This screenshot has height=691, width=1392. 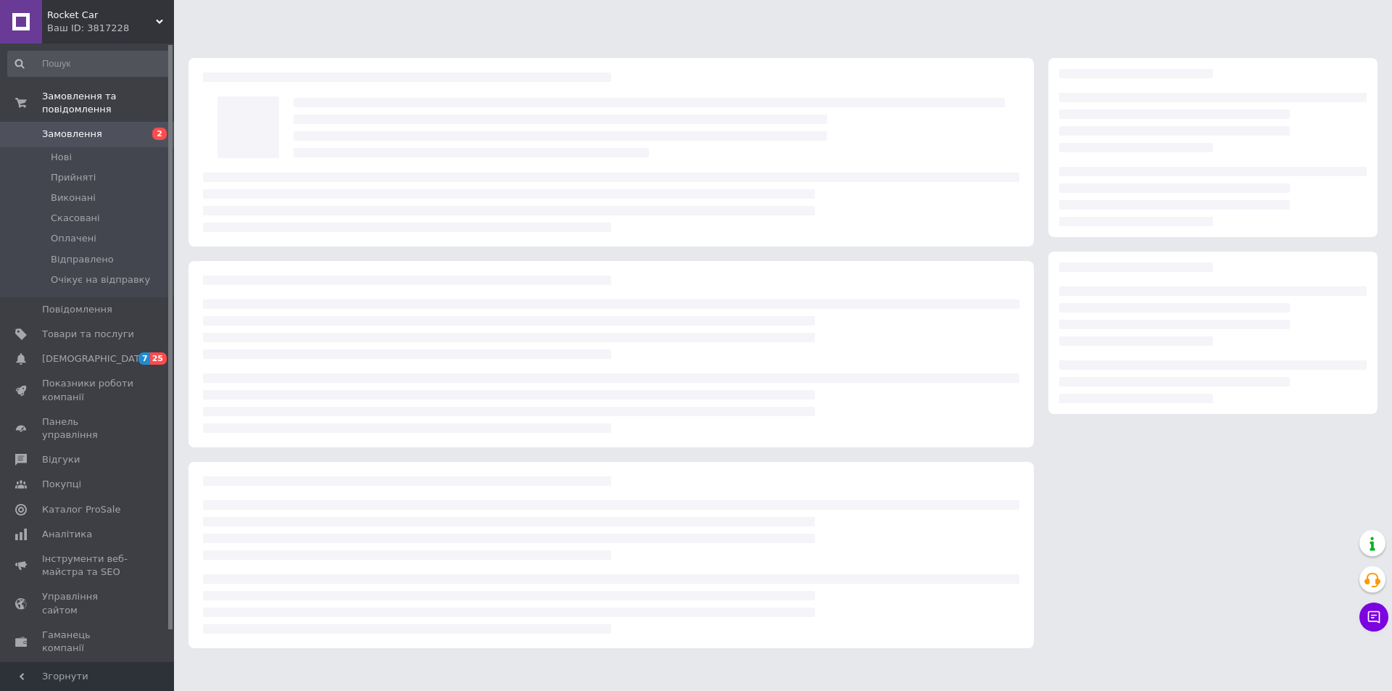 I want to click on span: 2, so click(x=159, y=133).